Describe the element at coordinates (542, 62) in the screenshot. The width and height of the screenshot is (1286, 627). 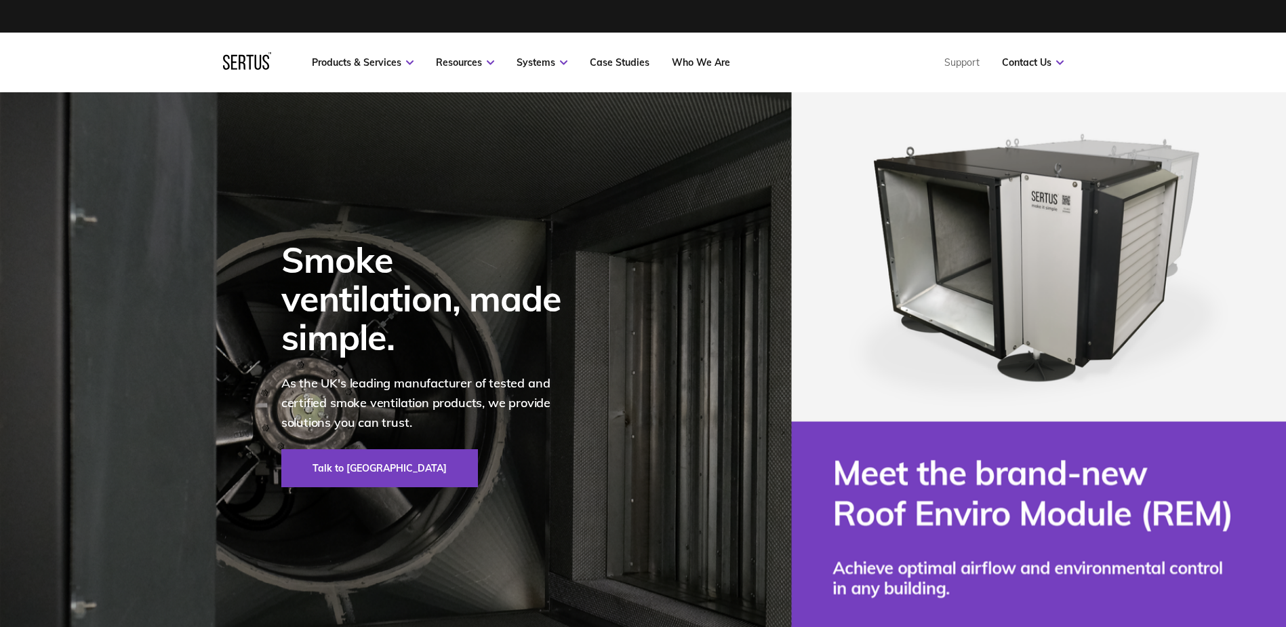
I see `a: Systems` at that location.